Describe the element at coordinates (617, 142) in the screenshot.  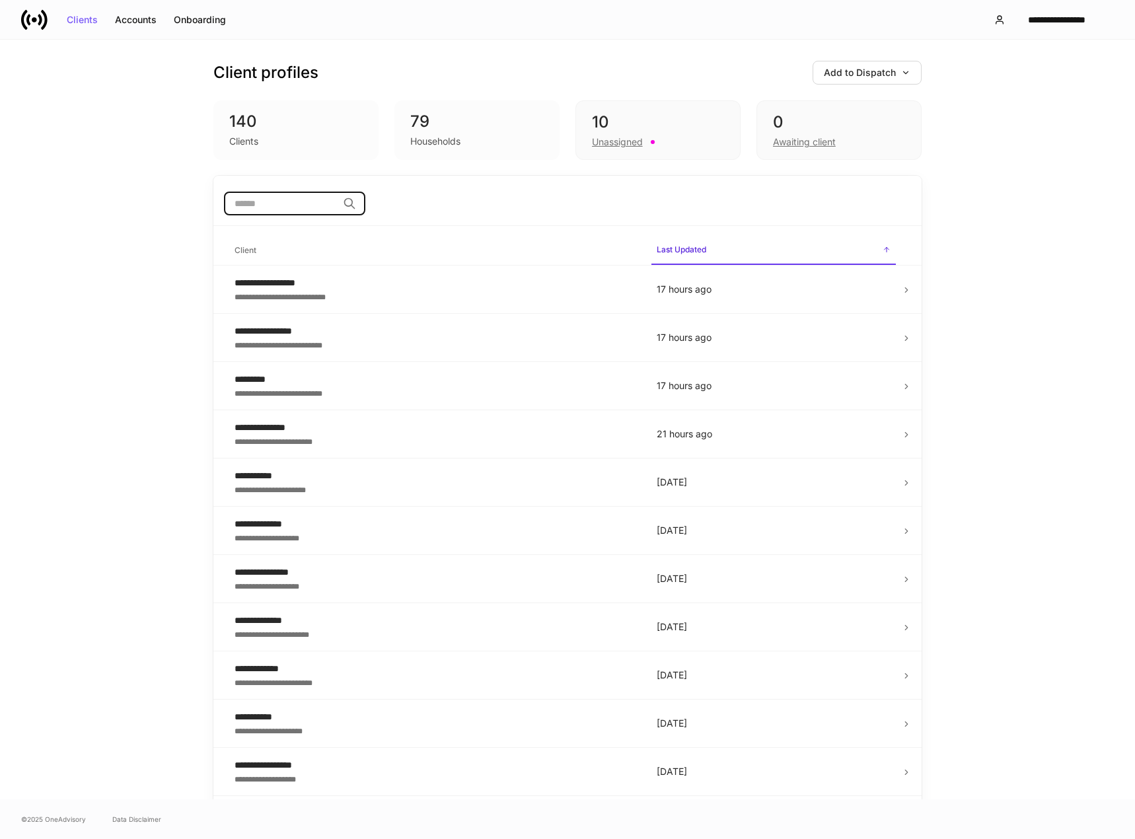
I see `div: Unassigned` at that location.